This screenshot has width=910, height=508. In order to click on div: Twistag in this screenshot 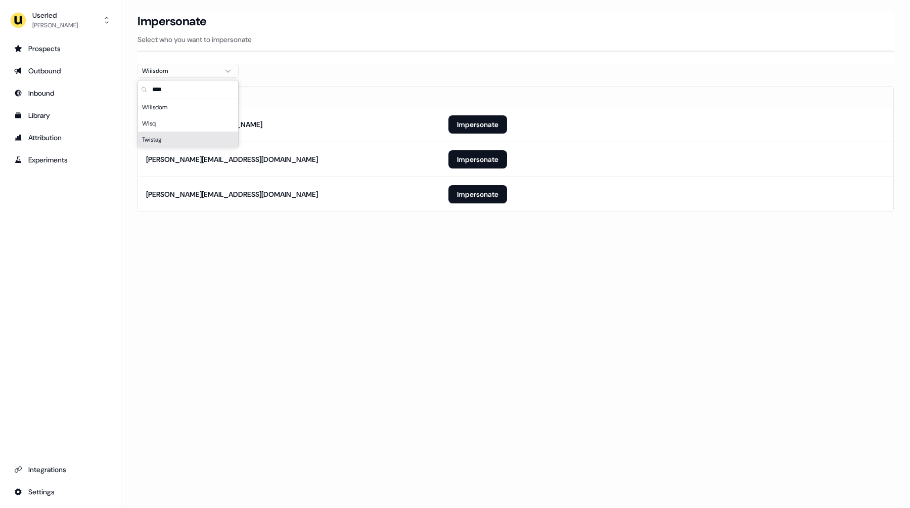, I will do `click(188, 140)`.